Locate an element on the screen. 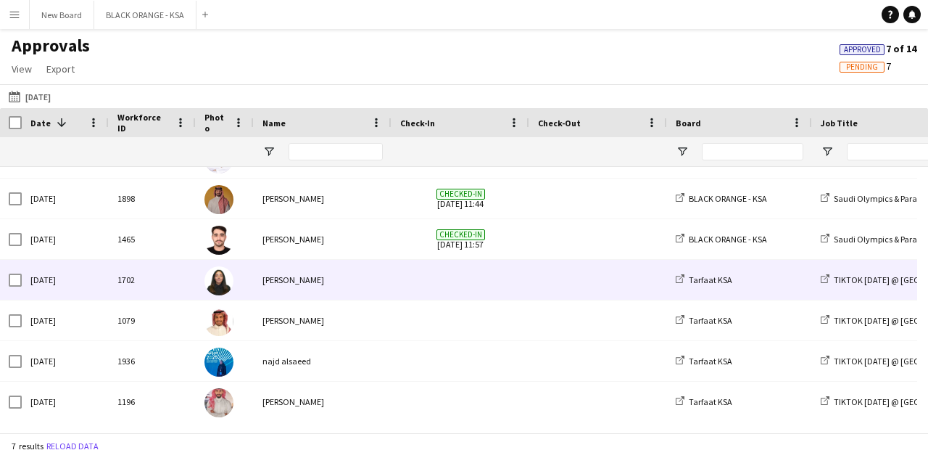 The width and height of the screenshot is (928, 458). span: 7 is located at coordinates (865, 66).